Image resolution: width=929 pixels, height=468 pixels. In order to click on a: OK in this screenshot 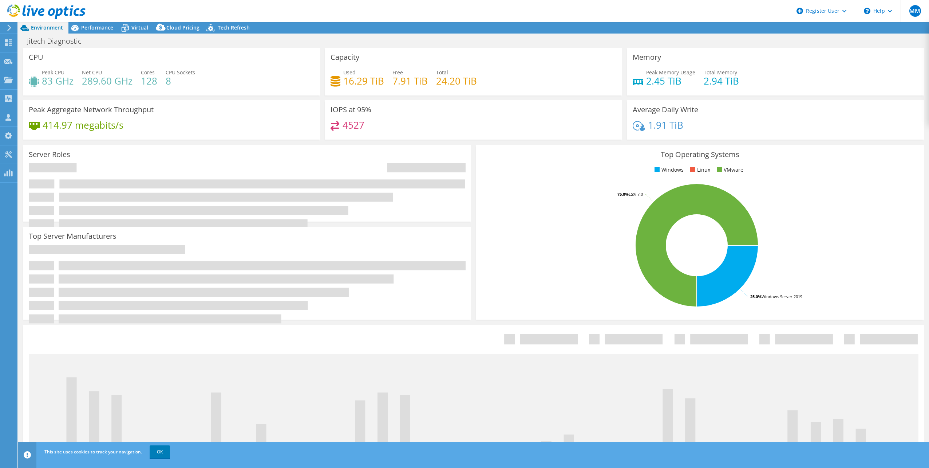, I will do `click(160, 451)`.